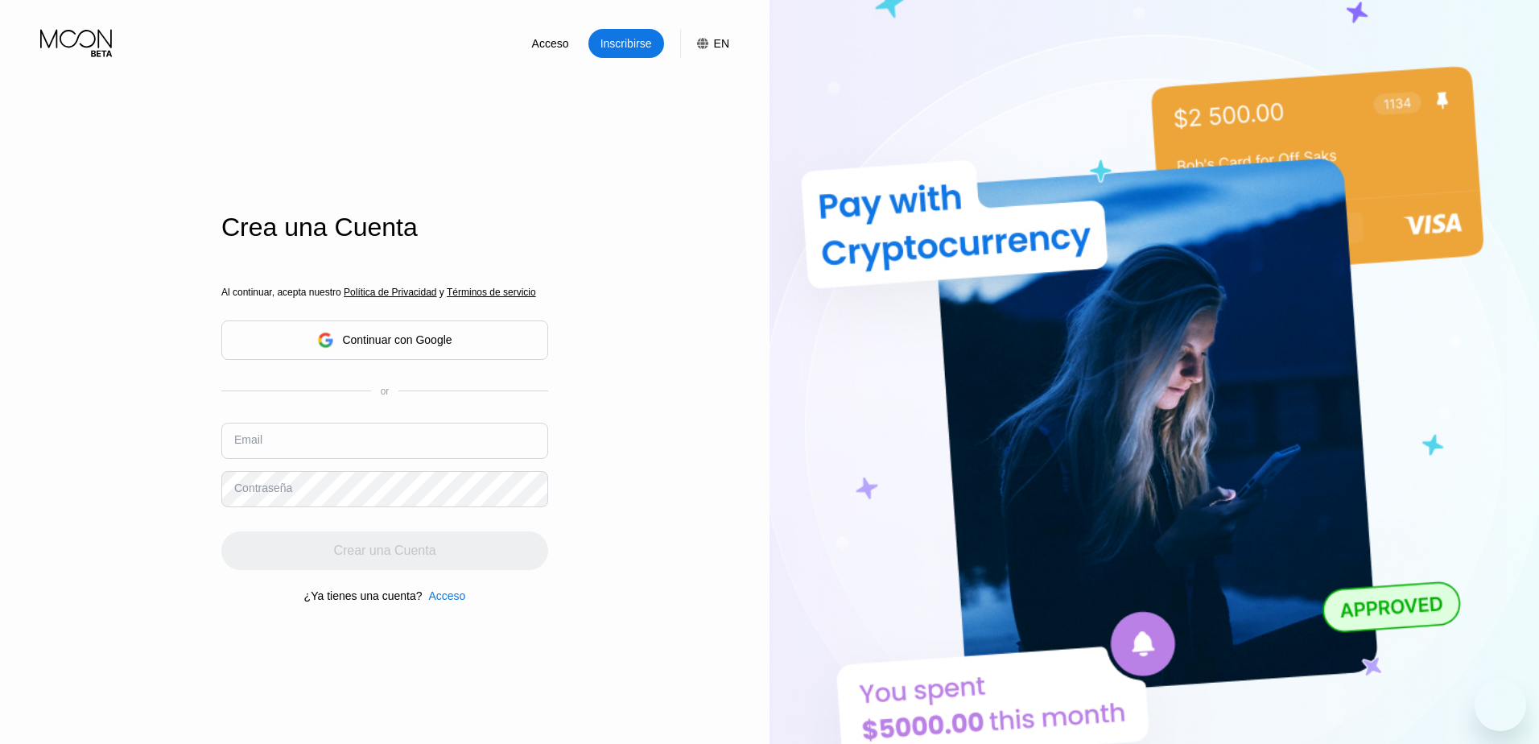 The height and width of the screenshot is (744, 1539). Describe the element at coordinates (491, 292) in the screenshot. I see `span: Términos de servicio` at that location.